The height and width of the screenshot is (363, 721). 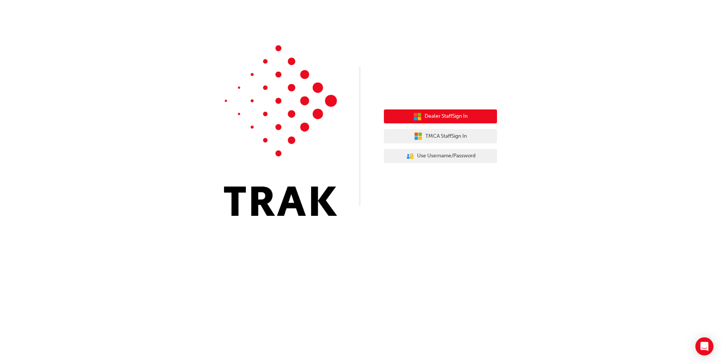 What do you see at coordinates (446, 156) in the screenshot?
I see `span: Use Username/Password` at bounding box center [446, 156].